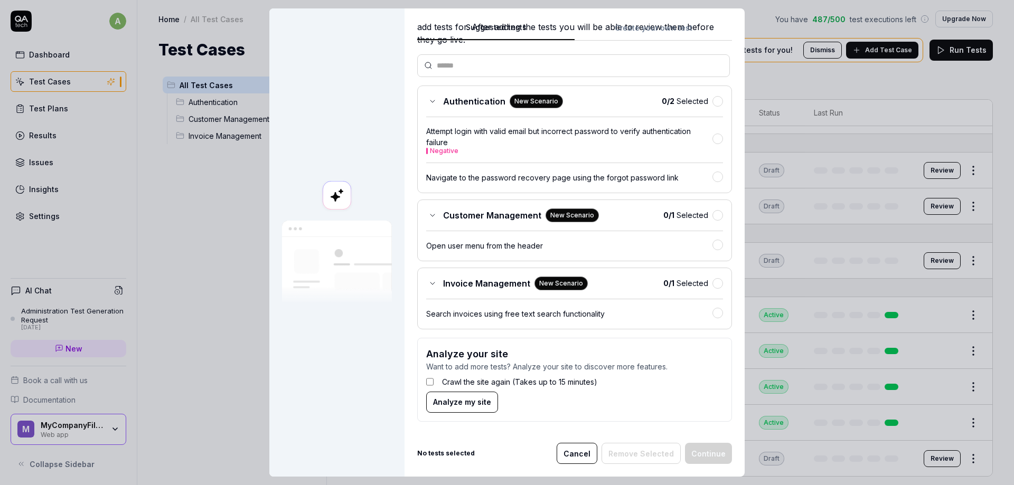 This screenshot has width=1014, height=485. Describe the element at coordinates (462, 402) in the screenshot. I see `button: Analyze my site` at that location.